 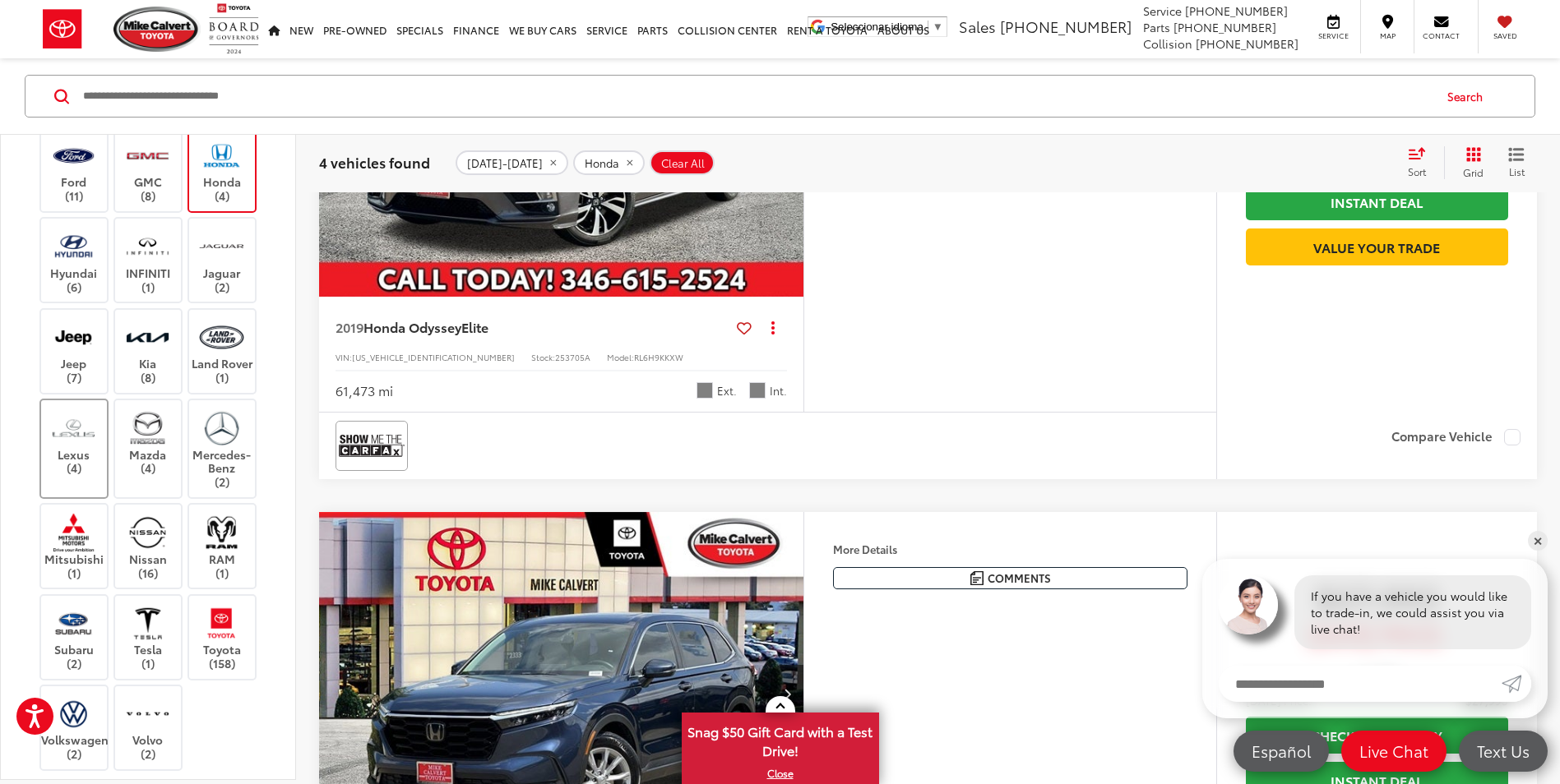 I want to click on a: Español, so click(x=1281, y=751).